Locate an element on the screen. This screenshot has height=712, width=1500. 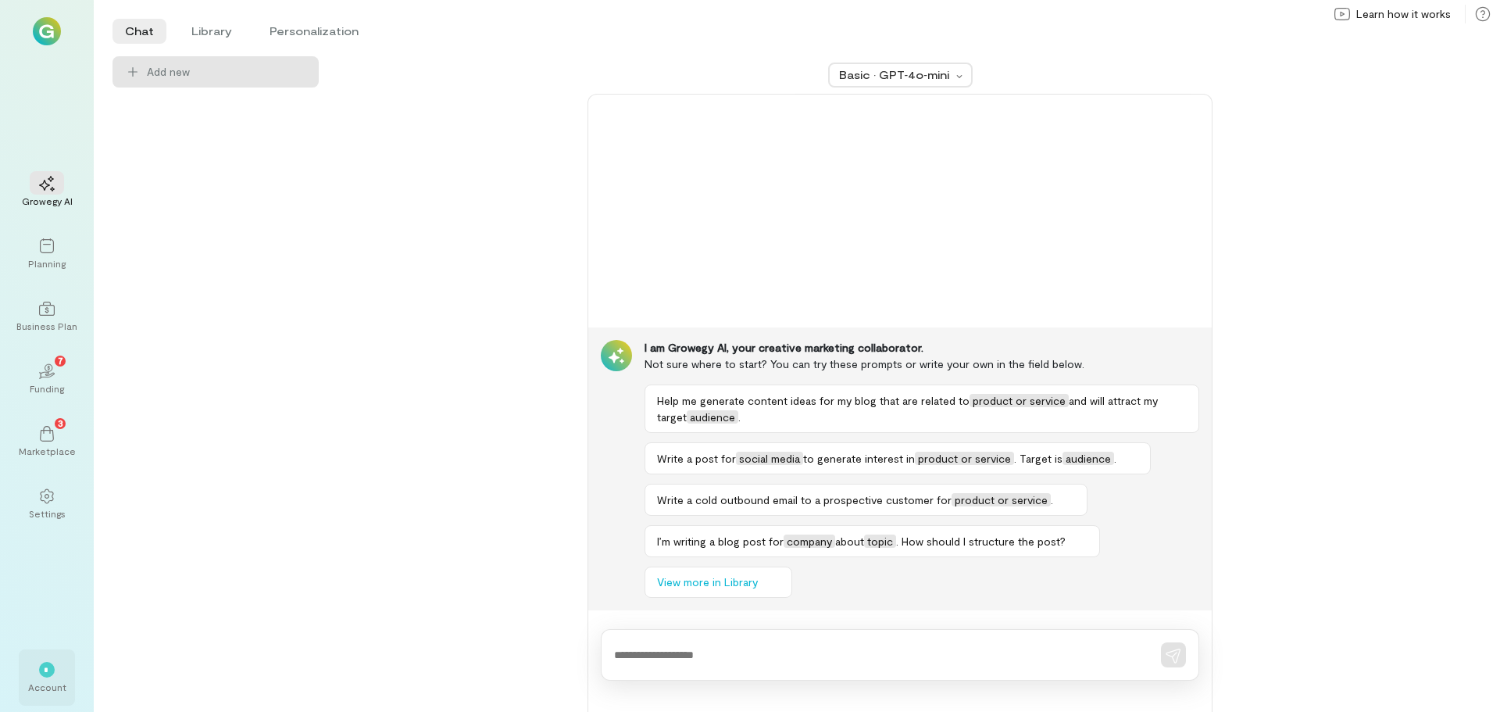
li: Personalization is located at coordinates (314, 31).